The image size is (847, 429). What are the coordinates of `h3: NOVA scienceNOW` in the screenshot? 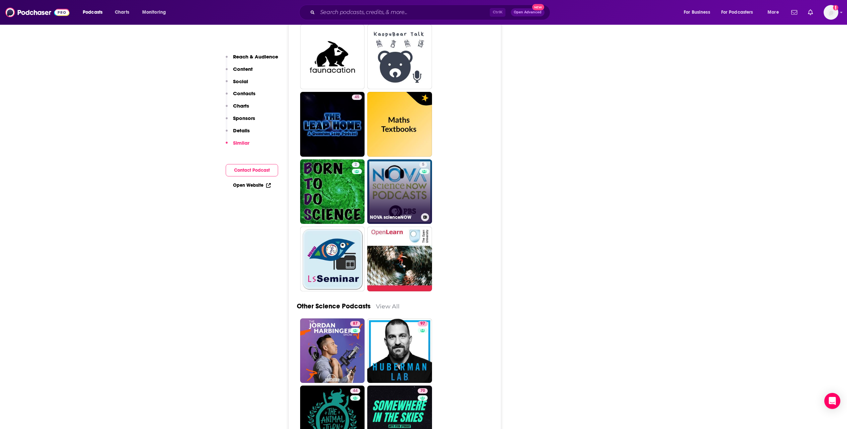 It's located at (394, 217).